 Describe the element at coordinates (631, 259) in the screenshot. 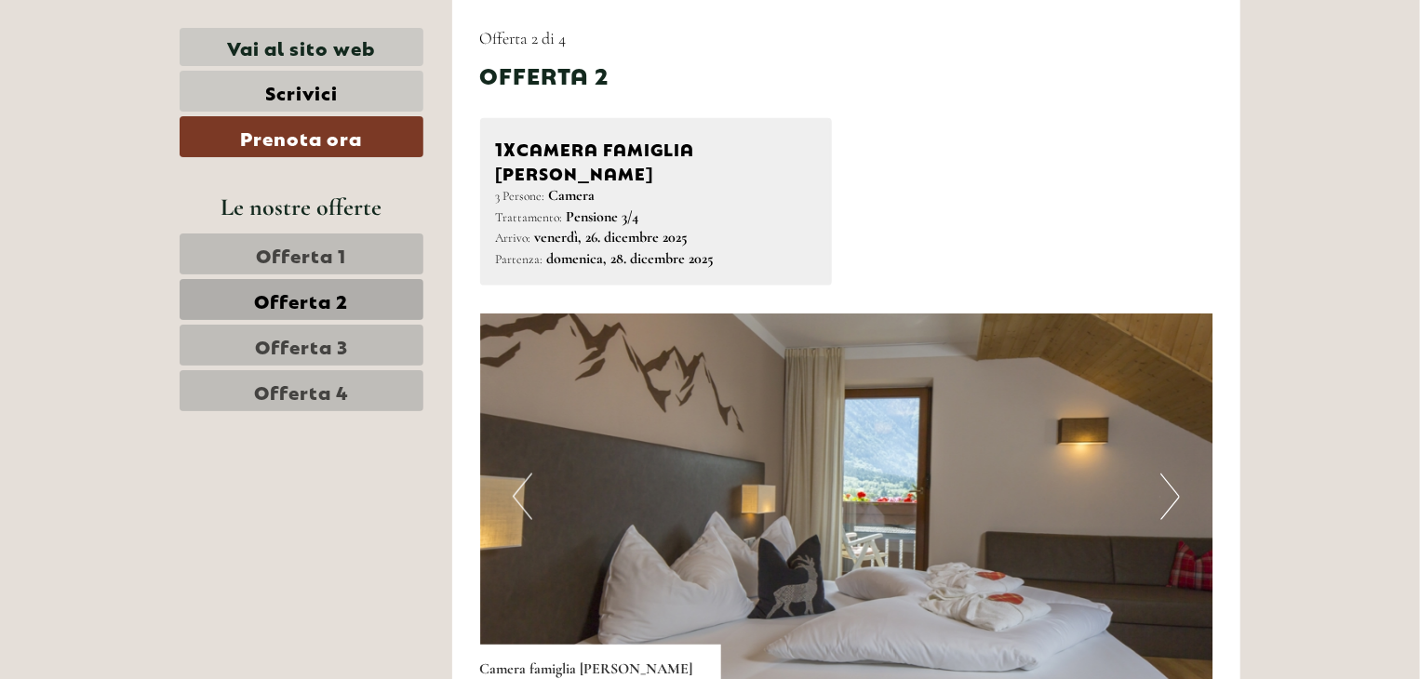

I see `b: domenica, 28. dicembre 2025` at that location.